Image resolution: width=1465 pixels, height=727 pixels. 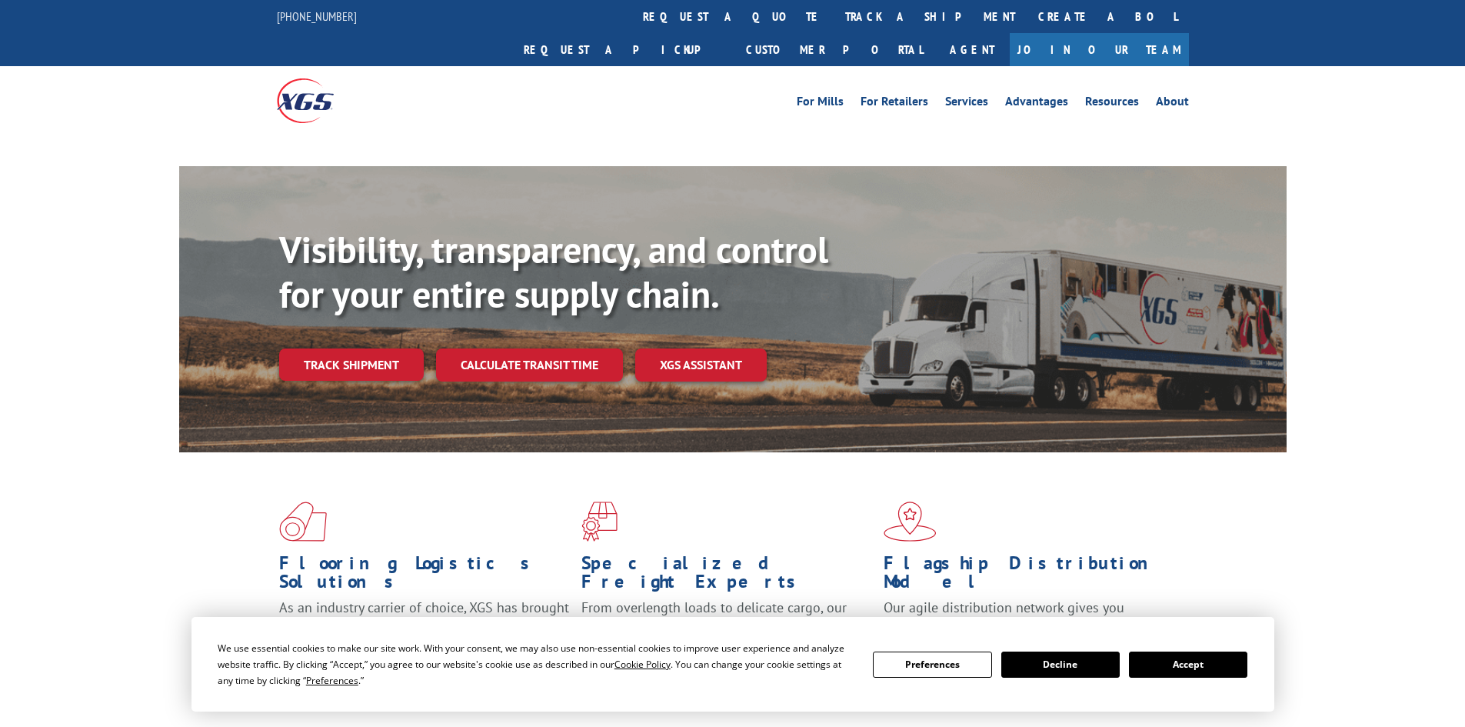 I want to click on button: Decline, so click(x=1060, y=664).